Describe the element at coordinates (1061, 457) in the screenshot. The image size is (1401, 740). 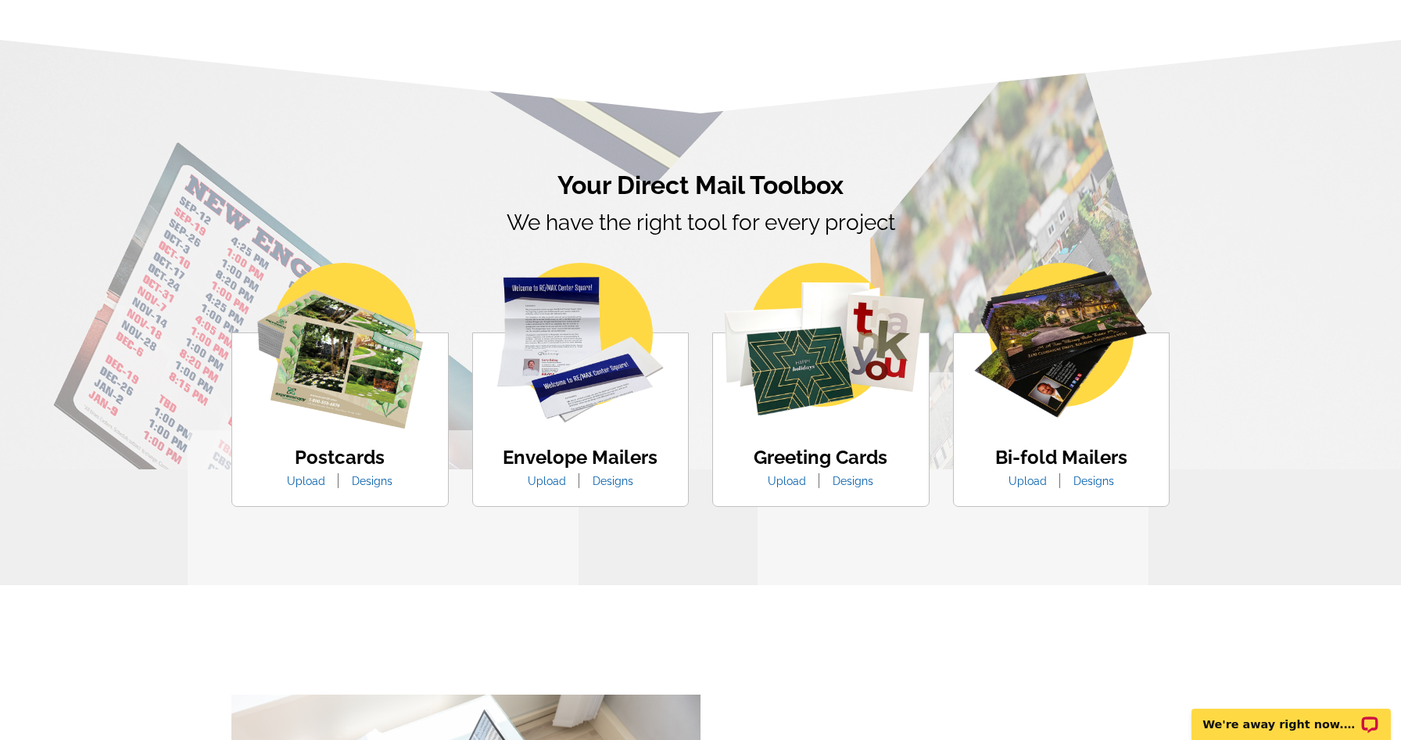
I see `h4: Bi-fold Mailers` at that location.